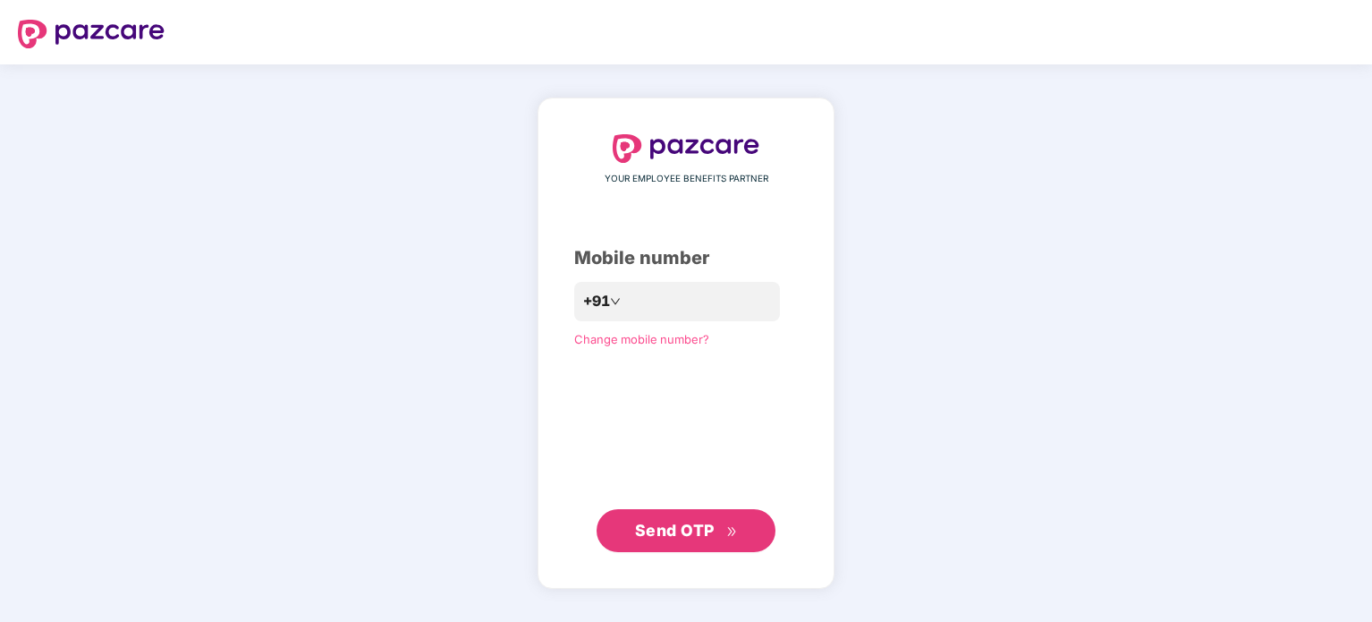 This screenshot has height=622, width=1372. What do you see at coordinates (597, 301) in the screenshot?
I see `span: +91` at bounding box center [597, 301].